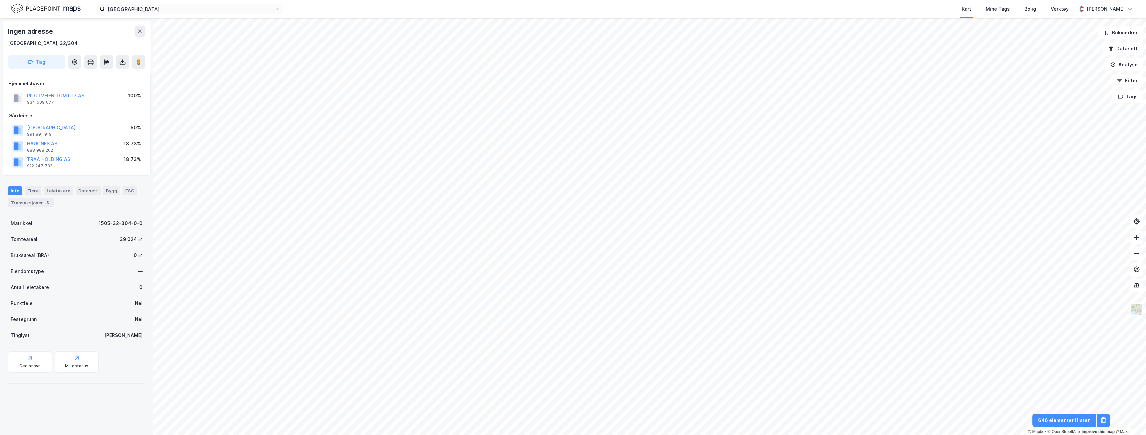 This screenshot has width=1146, height=435. I want to click on div: 100%, so click(134, 96).